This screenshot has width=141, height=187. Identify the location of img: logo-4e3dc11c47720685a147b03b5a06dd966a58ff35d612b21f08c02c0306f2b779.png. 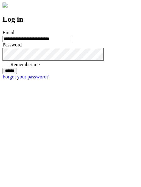
(5, 5).